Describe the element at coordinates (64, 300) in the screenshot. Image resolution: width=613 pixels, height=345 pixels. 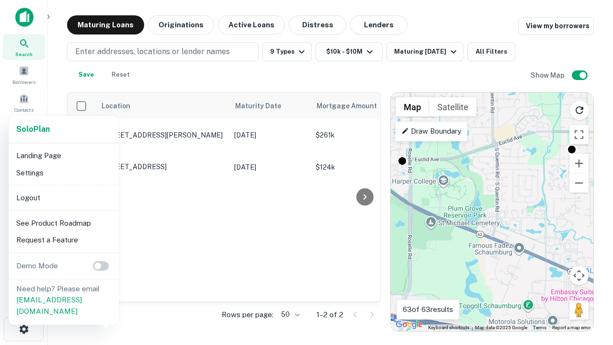
I see `p: Need help? Please email` at that location.